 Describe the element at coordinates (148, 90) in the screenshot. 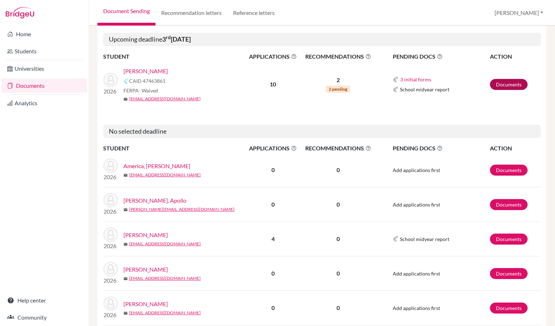

I see `span: - Waived` at that location.